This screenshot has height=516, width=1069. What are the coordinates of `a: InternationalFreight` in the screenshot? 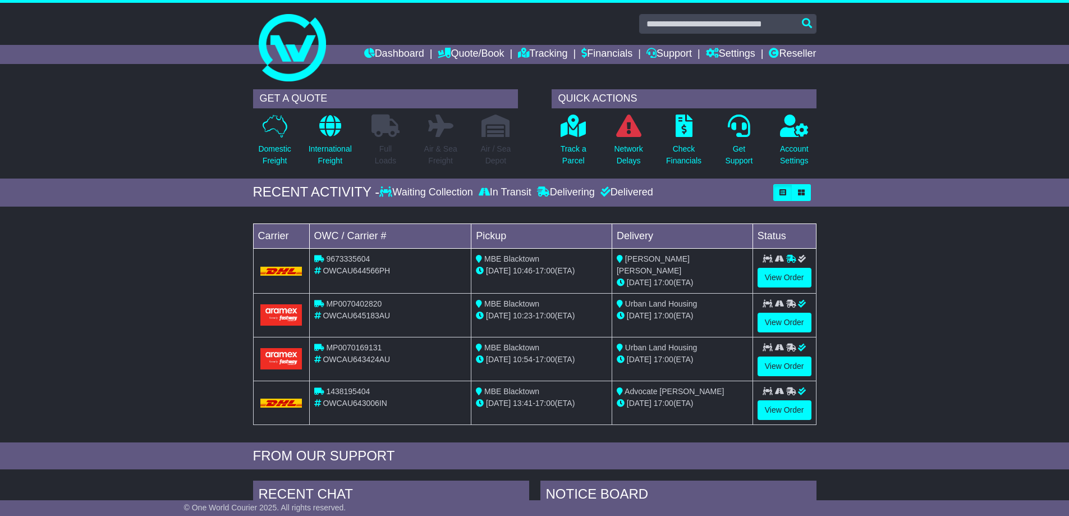 It's located at (330, 143).